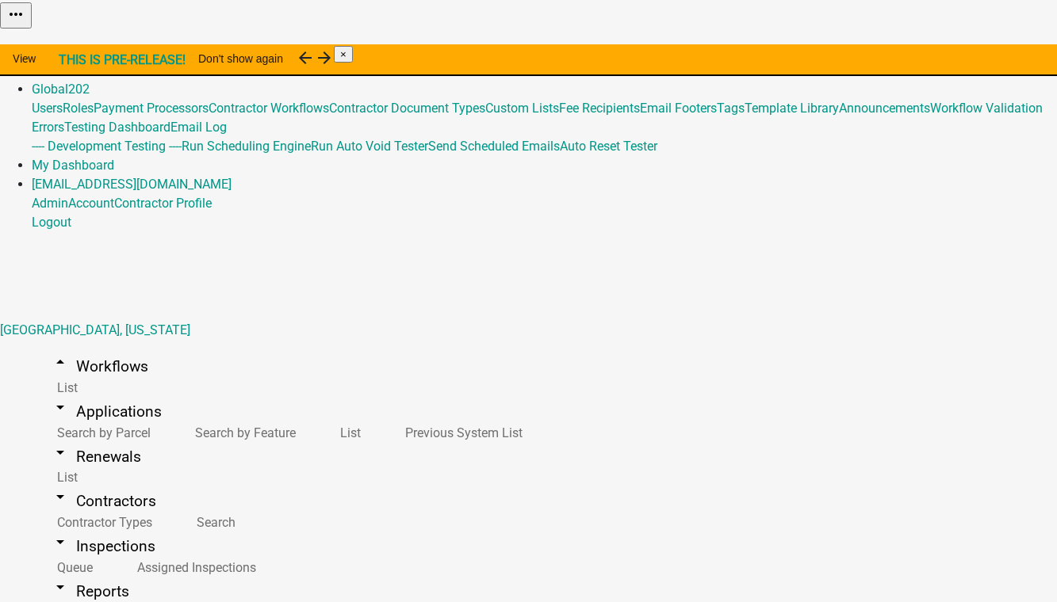 The image size is (1057, 602). I want to click on a: Payment Processors, so click(151, 108).